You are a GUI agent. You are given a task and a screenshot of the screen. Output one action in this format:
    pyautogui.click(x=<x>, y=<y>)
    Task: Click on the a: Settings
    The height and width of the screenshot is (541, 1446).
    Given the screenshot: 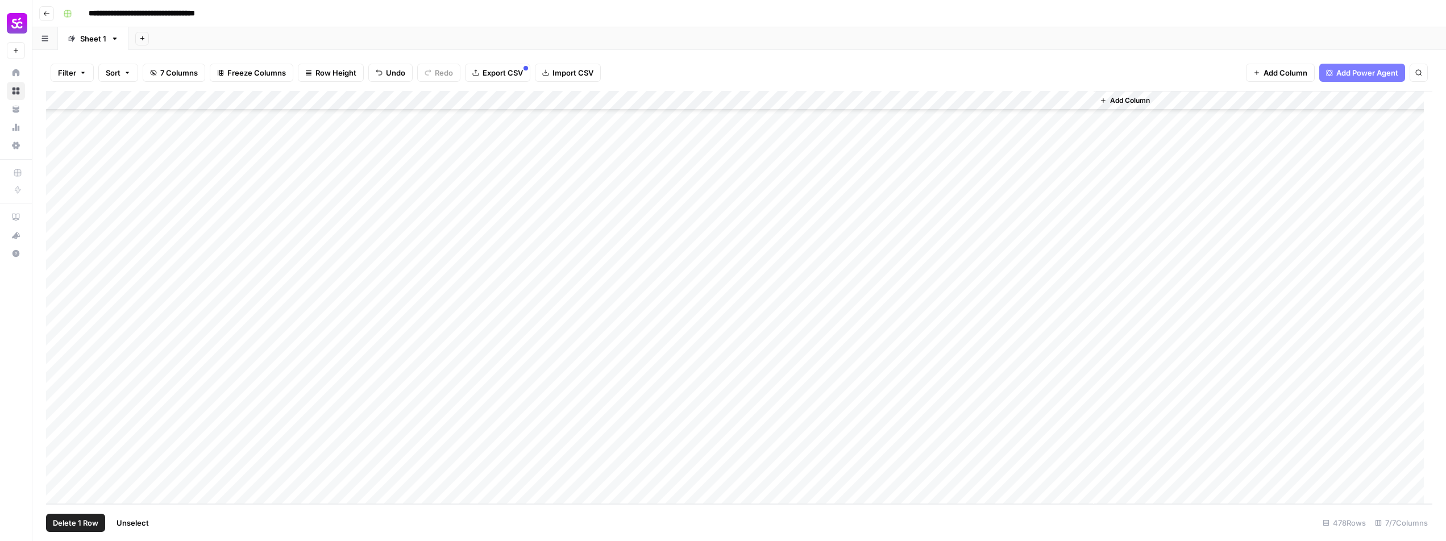 What is the action you would take?
    pyautogui.click(x=16, y=146)
    